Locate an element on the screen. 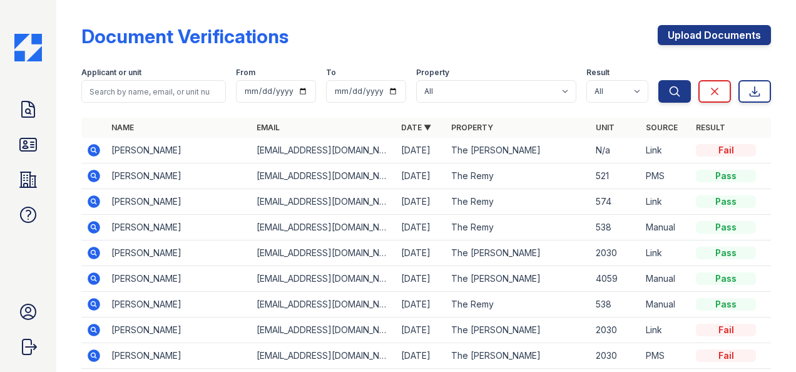 This screenshot has width=796, height=372. label: To is located at coordinates (331, 73).